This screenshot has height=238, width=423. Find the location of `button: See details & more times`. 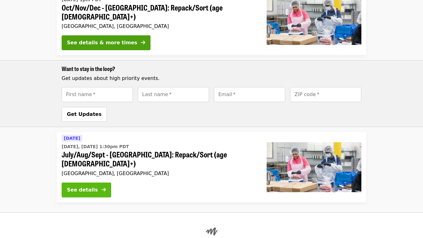

button: See details & more times is located at coordinates (106, 43).